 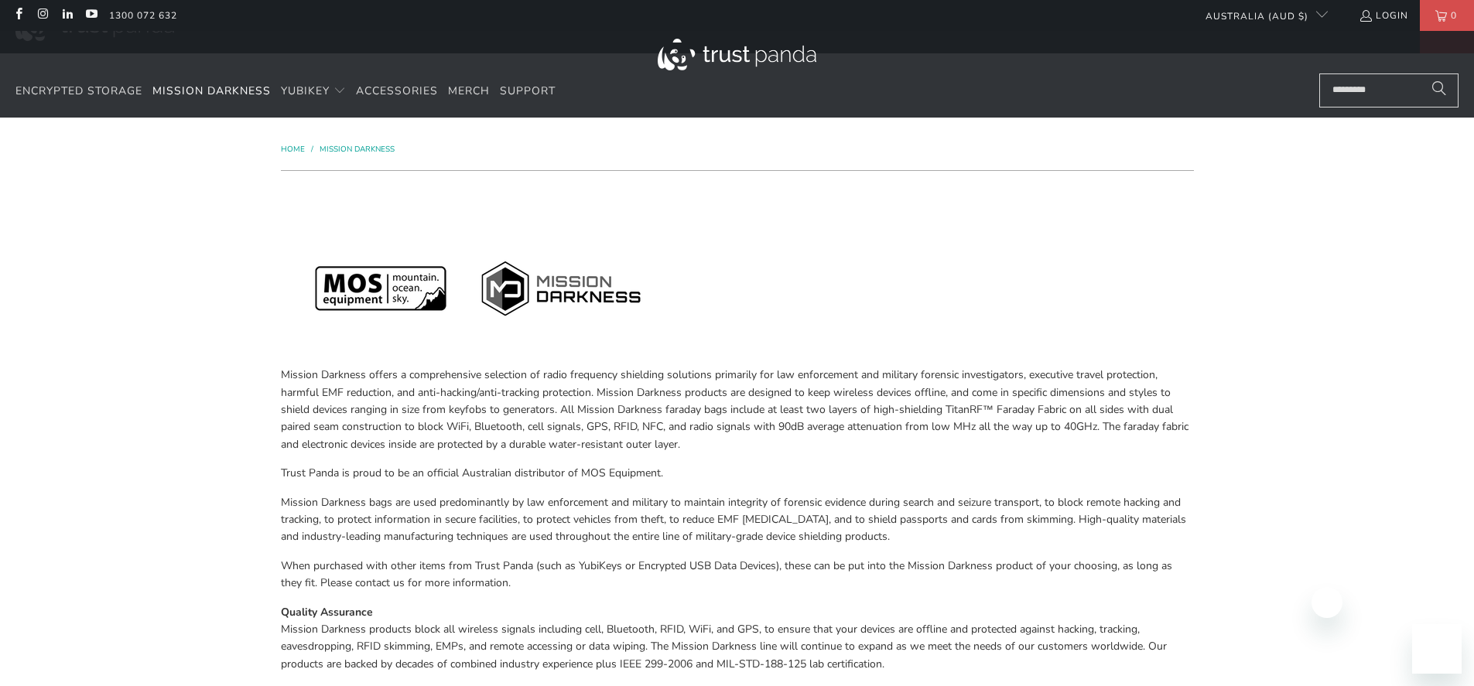 I want to click on a: Trust Panda Australia on LinkedIn, so click(x=67, y=15).